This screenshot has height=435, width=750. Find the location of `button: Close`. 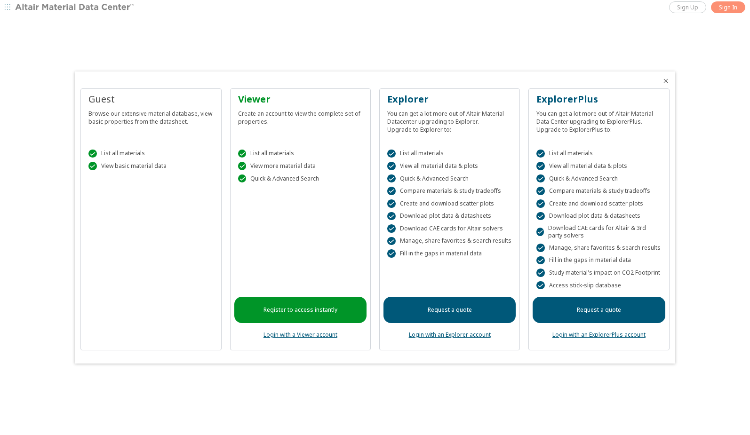

button: Close is located at coordinates (665, 81).